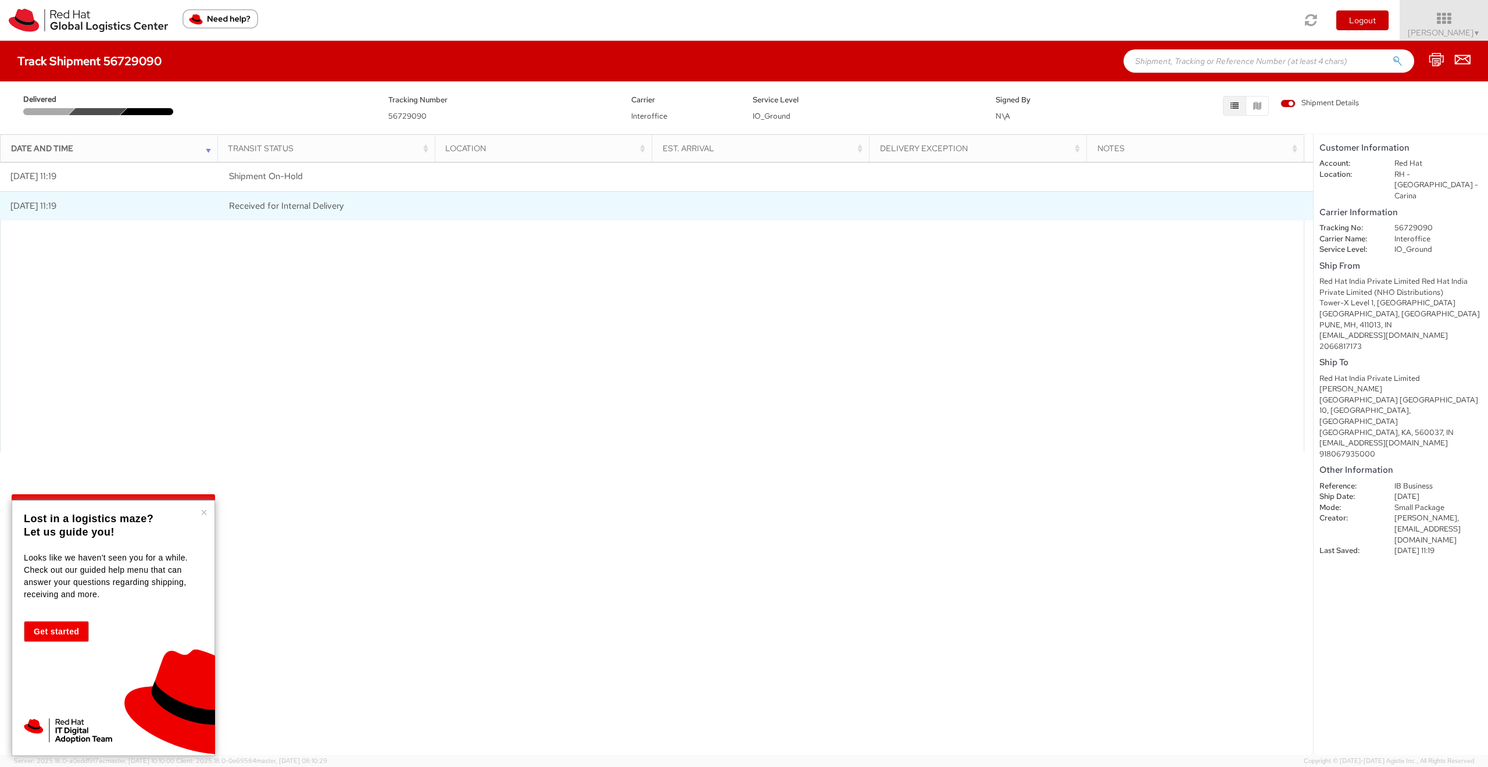 The width and height of the screenshot is (1488, 767). Describe the element at coordinates (88, 20) in the screenshot. I see `img: rh-logistics-00dfa346123c4ec078e1.svg` at that location.